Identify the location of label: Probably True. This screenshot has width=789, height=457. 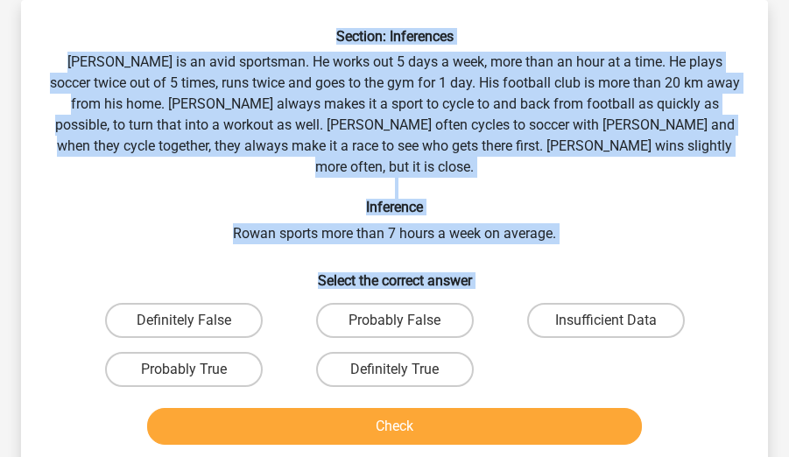
(184, 369).